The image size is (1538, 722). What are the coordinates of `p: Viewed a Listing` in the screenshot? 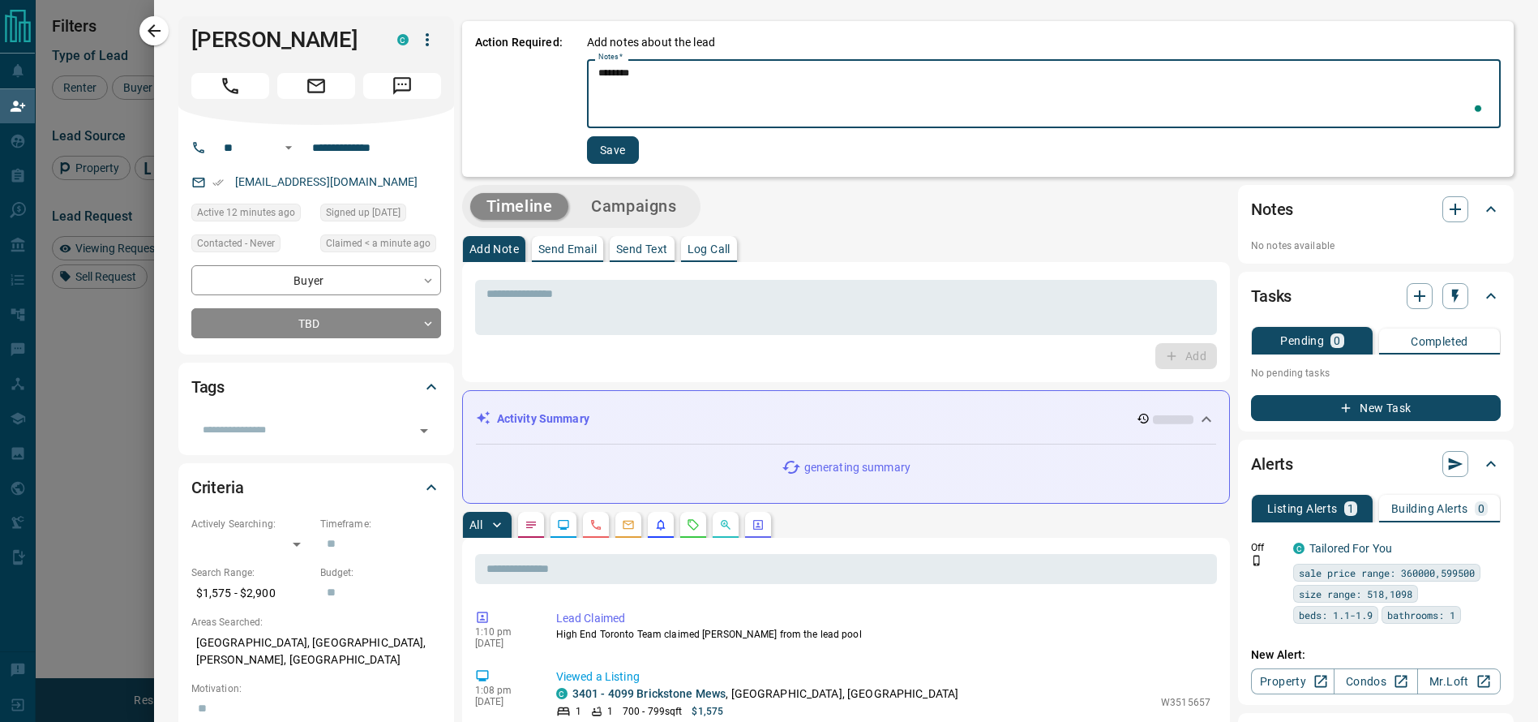 It's located at (883, 676).